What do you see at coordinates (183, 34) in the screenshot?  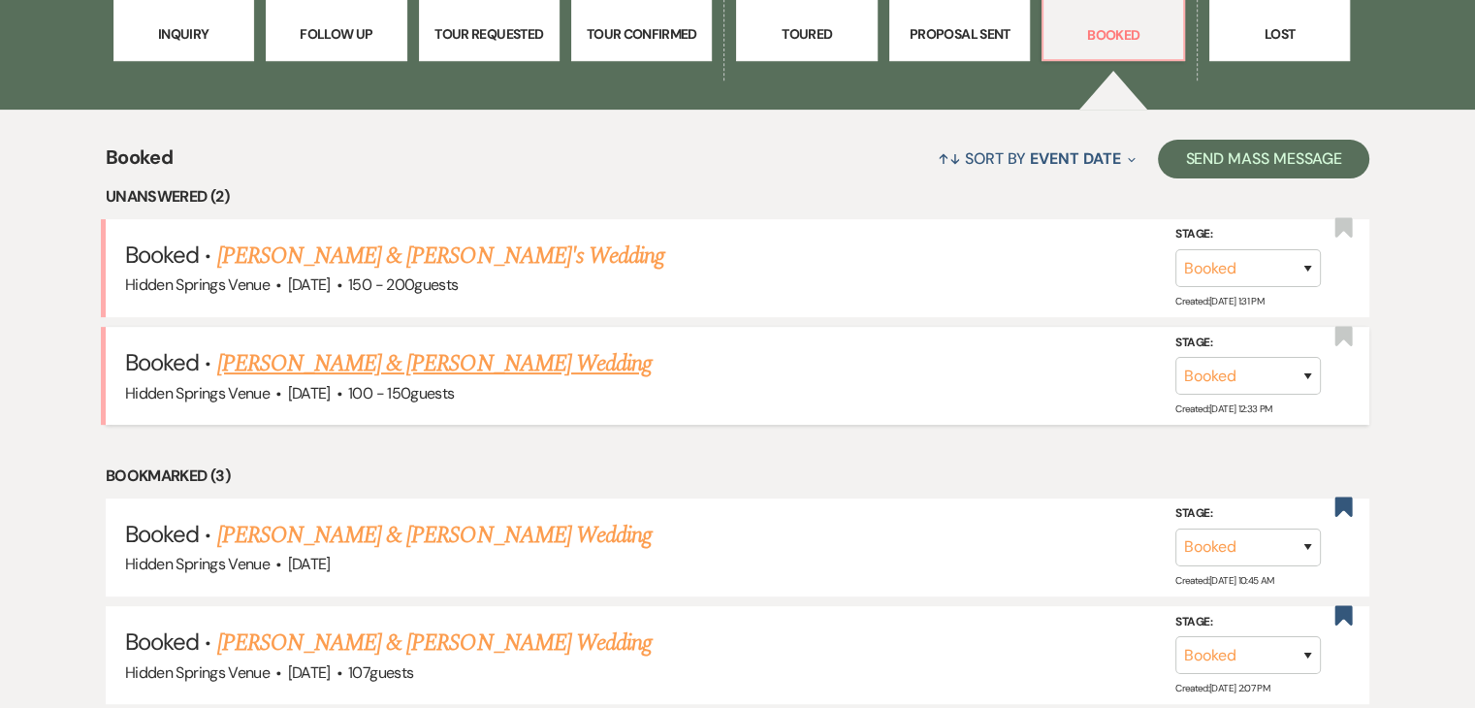 I see `p: Inquiry` at bounding box center [183, 34].